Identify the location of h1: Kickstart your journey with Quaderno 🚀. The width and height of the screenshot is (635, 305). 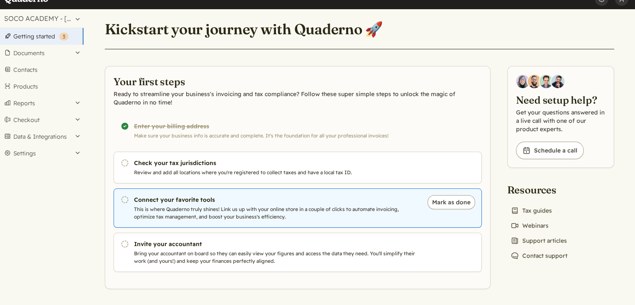
(244, 29).